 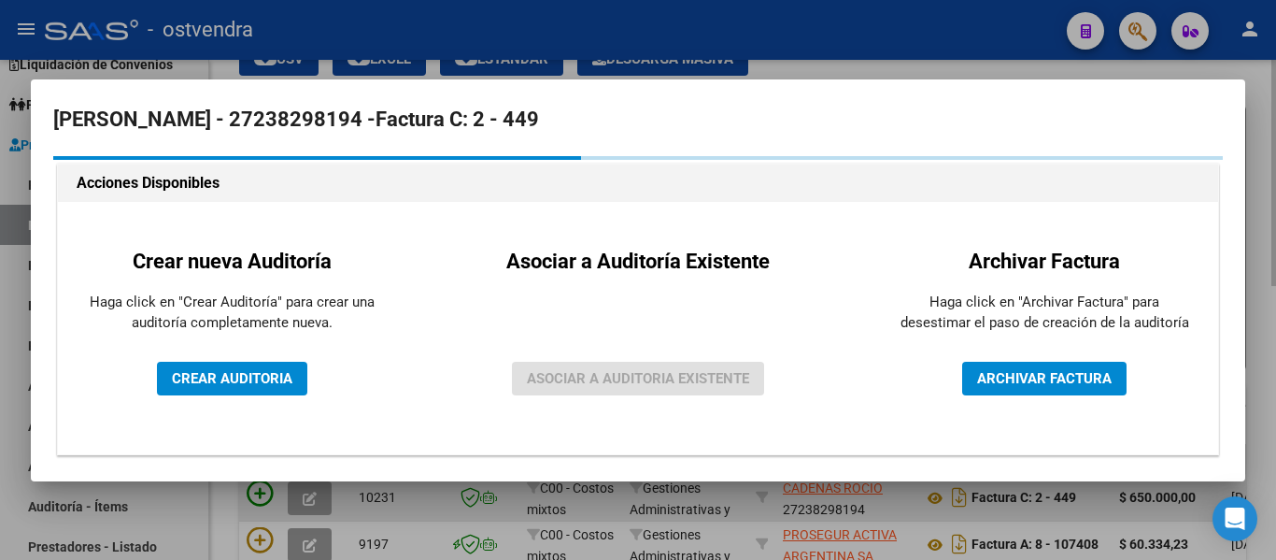 I want to click on button: CREAR AUDITORIA, so click(x=232, y=378).